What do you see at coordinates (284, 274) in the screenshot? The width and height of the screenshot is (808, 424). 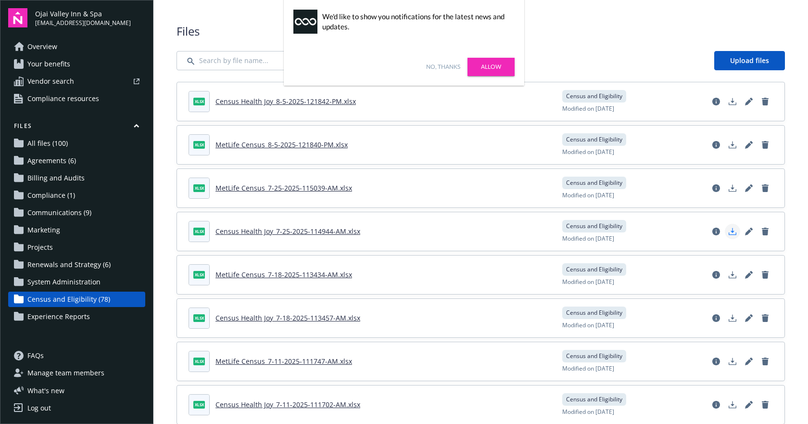 I see `a: MetLife Census_7-18-2025-113434-AM.xlsx` at bounding box center [284, 274].